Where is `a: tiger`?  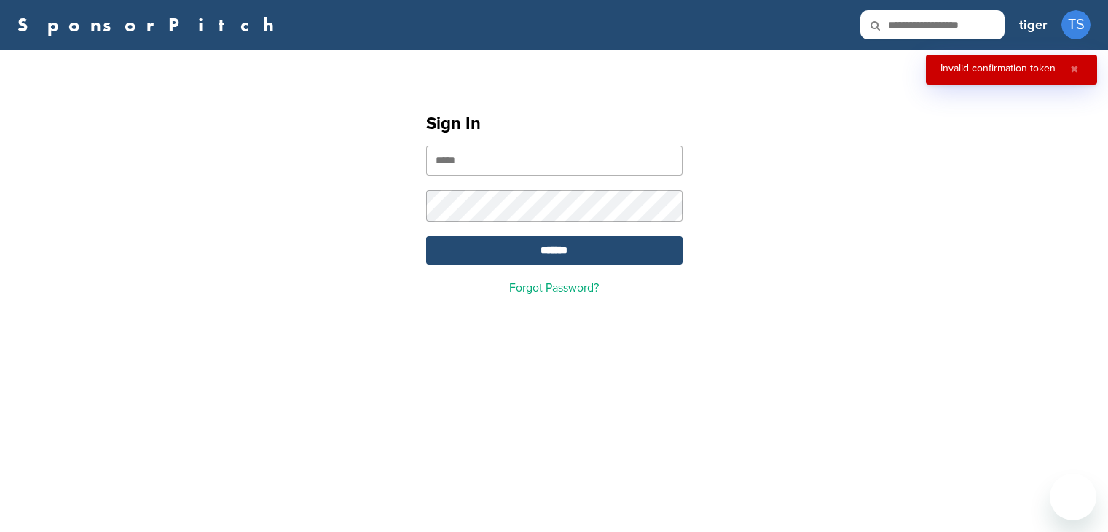
a: tiger is located at coordinates (1033, 25).